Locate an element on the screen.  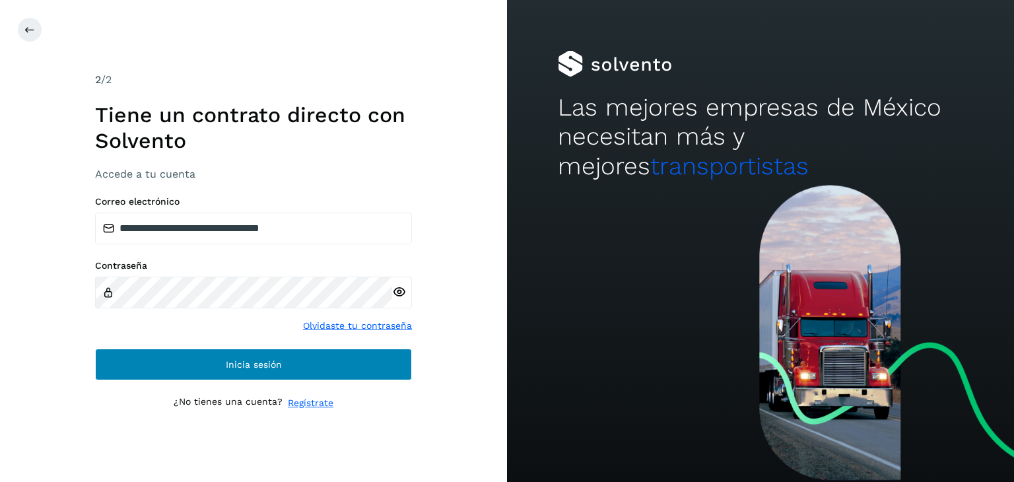
h2: Las mejores empresas de México necesitan más y mejores is located at coordinates (761, 137).